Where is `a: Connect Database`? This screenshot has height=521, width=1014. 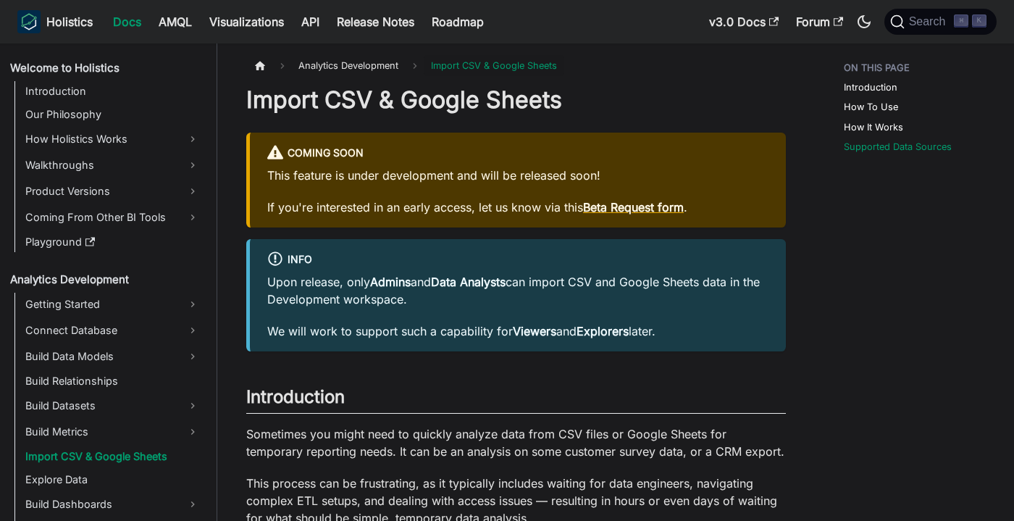 a: Connect Database is located at coordinates (112, 330).